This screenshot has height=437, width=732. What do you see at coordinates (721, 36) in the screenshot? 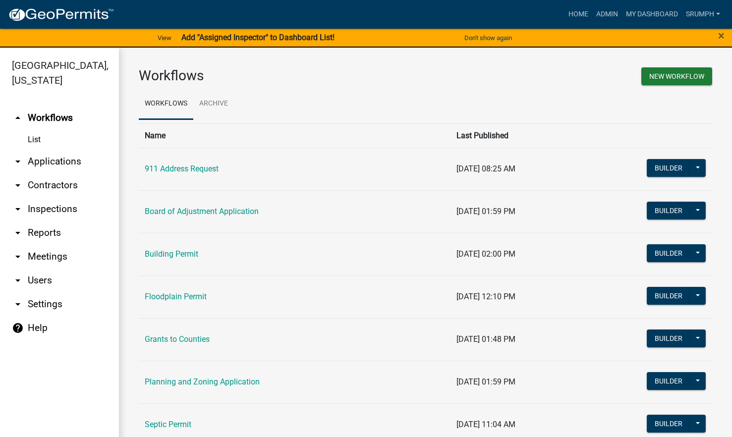
I see `button: Close` at bounding box center [721, 36].